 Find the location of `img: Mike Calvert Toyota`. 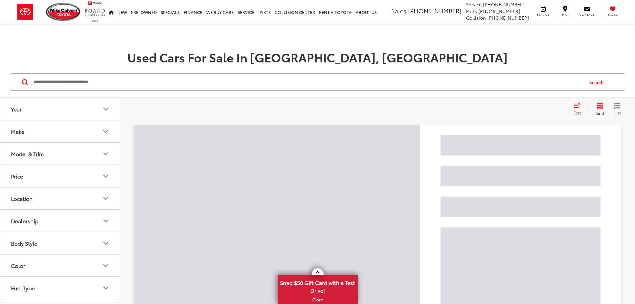

img: Mike Calvert Toyota is located at coordinates (64, 12).